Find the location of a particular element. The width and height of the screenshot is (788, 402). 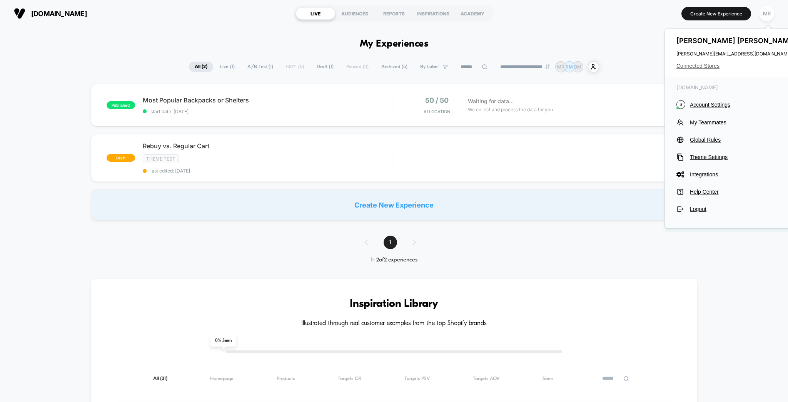

p: MR is located at coordinates (561, 67).